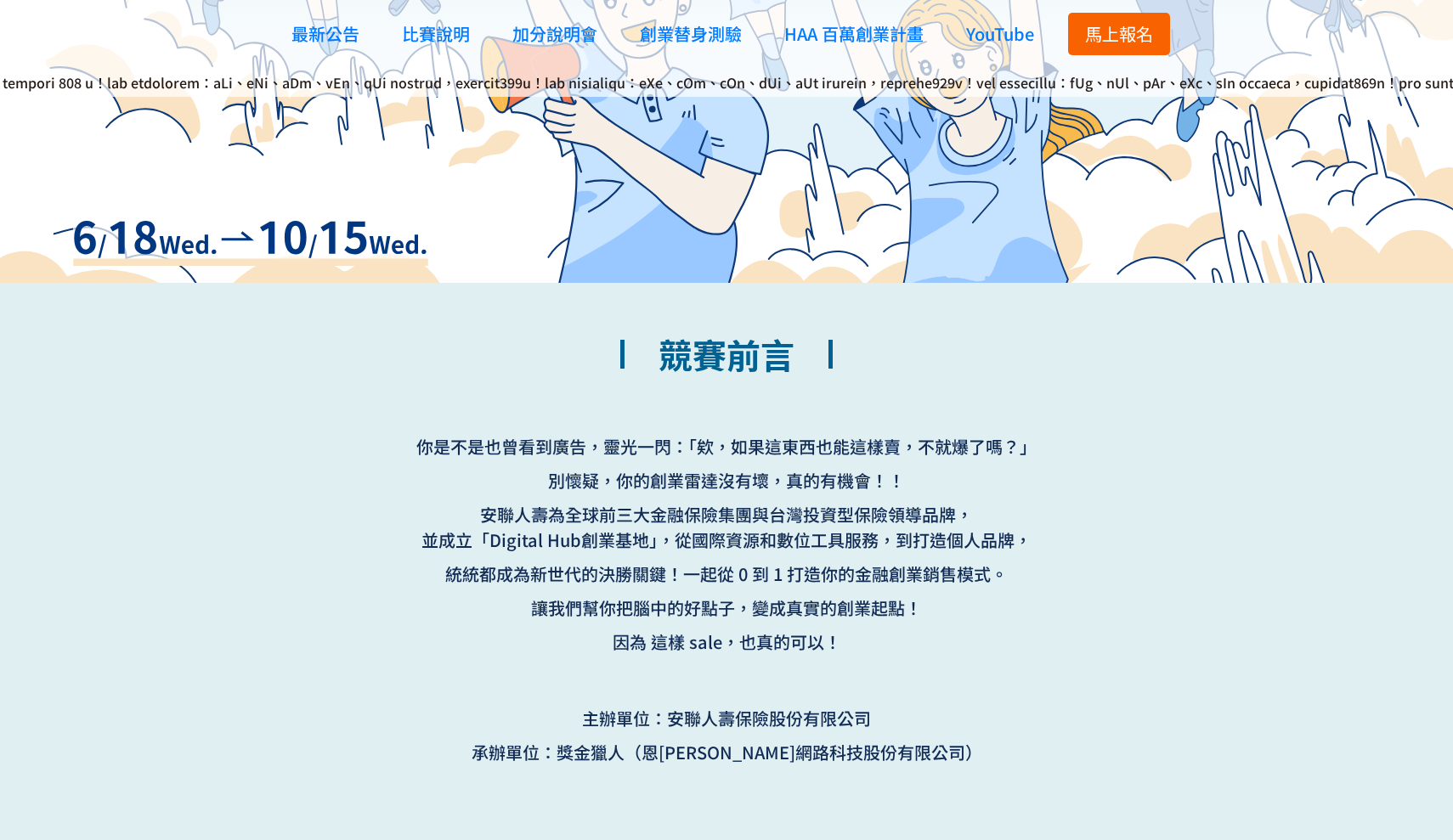  Describe the element at coordinates (691, 33) in the screenshot. I see `a: 創業替身測驗` at that location.